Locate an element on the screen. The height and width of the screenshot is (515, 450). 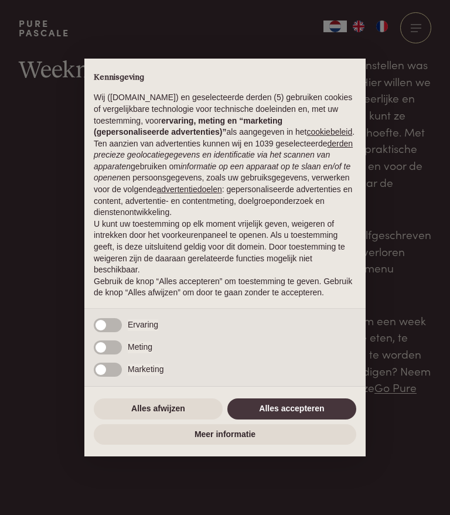
p: U kunt uw toestemming op elk moment vrijelijk geven, weigeren of intrekken door het voorkeurenpan... is located at coordinates (225, 247).